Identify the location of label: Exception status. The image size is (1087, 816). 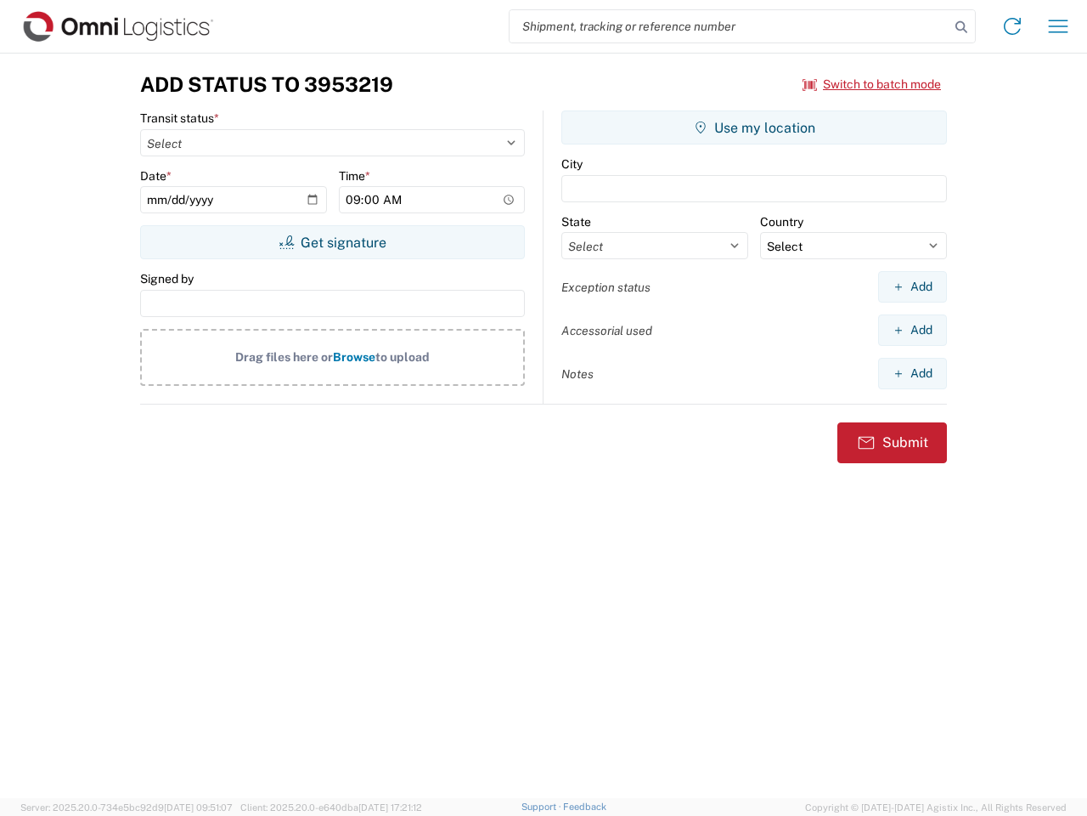
(606, 287).